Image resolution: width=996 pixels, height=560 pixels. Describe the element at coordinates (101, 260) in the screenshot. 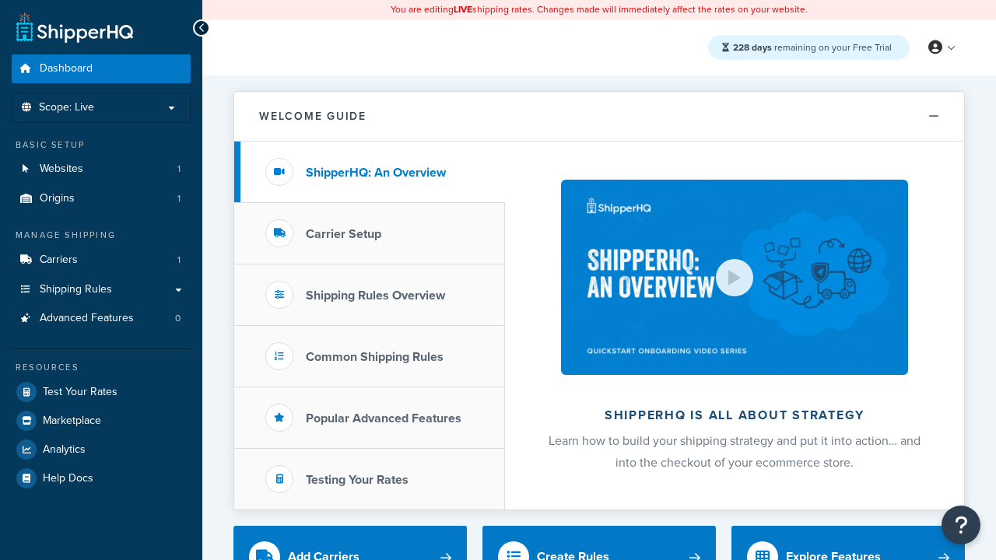

I see `li: Carriers` at that location.